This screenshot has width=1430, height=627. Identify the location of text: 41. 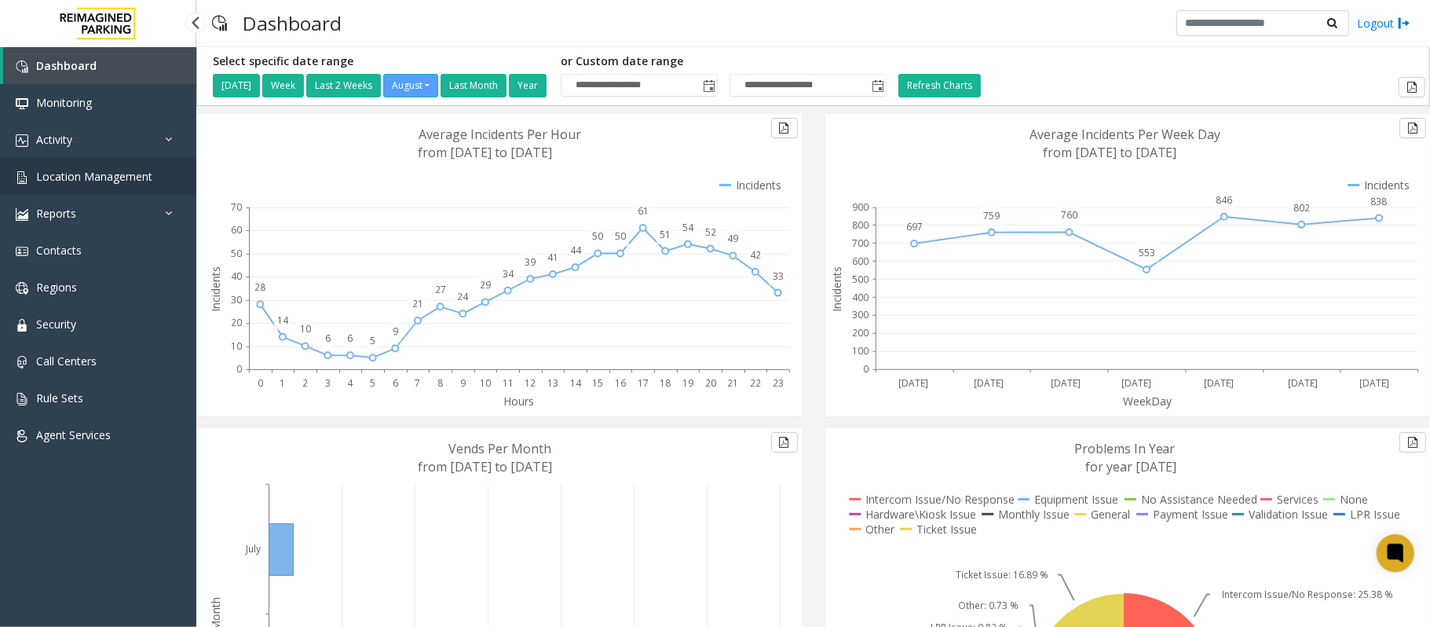
(553, 257).